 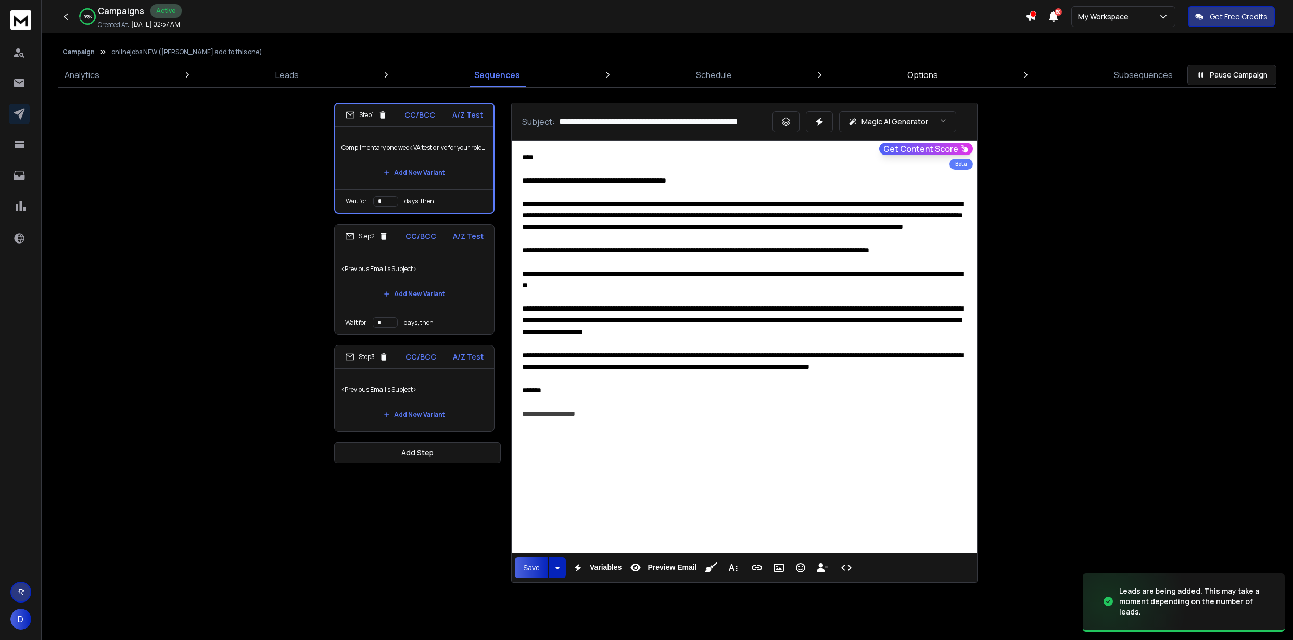 What do you see at coordinates (538, 122) in the screenshot?
I see `p: Subject:` at bounding box center [538, 122].